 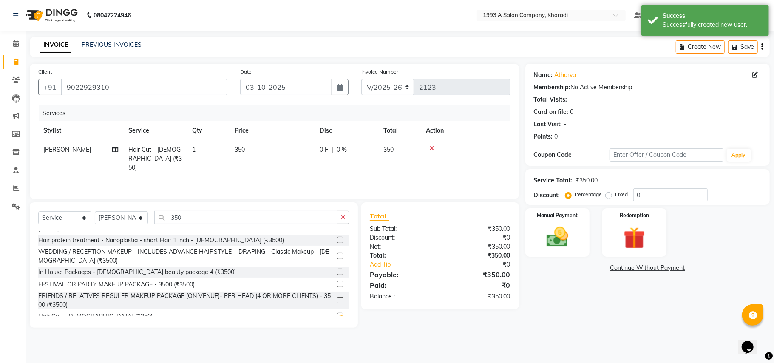 What do you see at coordinates (465, 130) in the screenshot?
I see `th: Action` at bounding box center [465, 130].